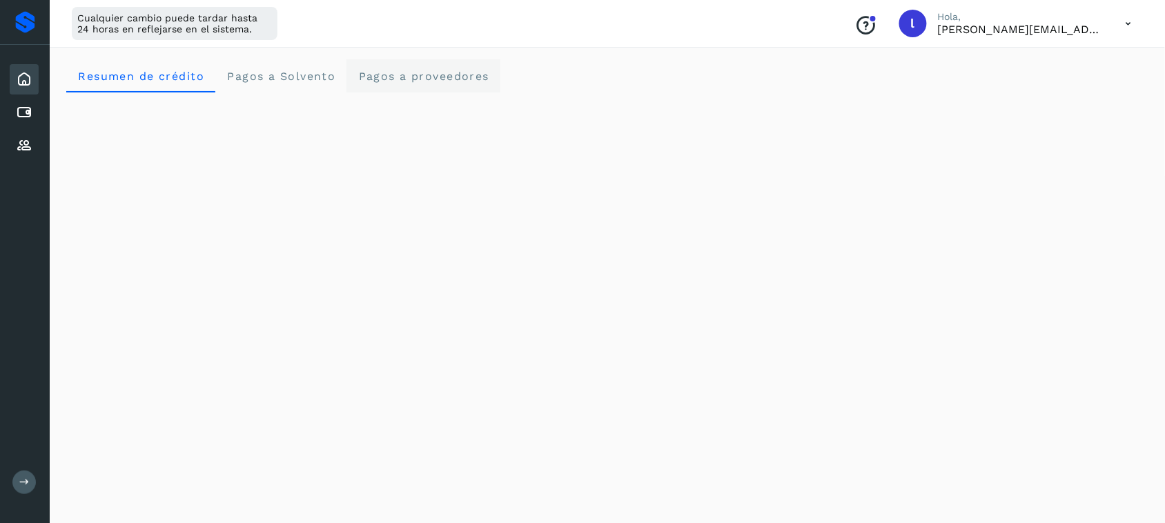  Describe the element at coordinates (24, 79) in the screenshot. I see `div: Inicio` at that location.